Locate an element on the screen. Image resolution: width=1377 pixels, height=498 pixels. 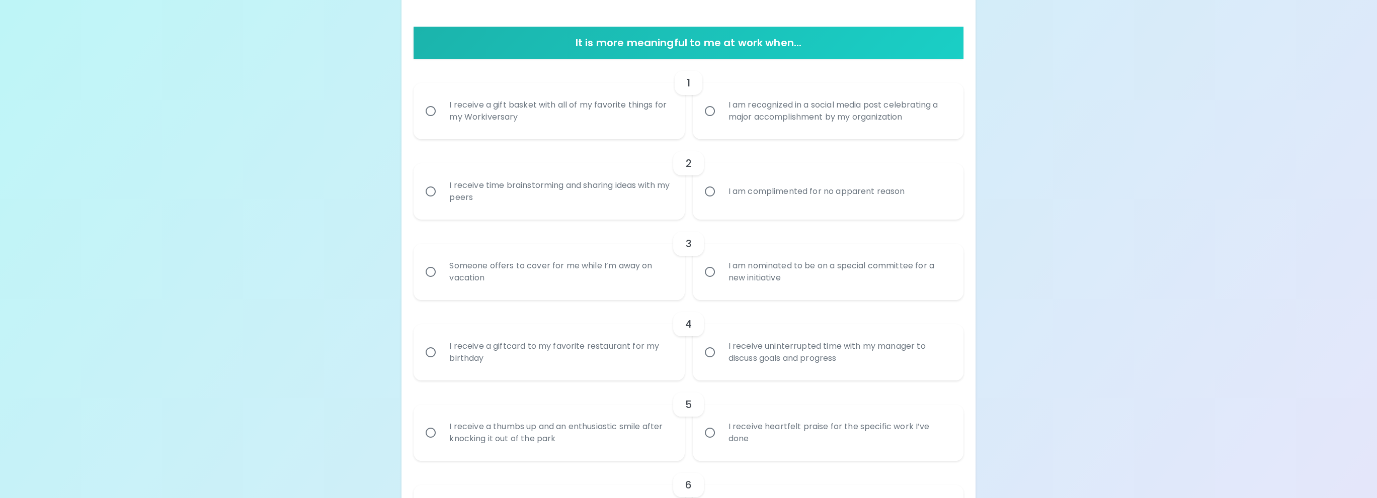
div: I receive uninterrupted time with my manager to discuss goals and progress is located at coordinates (839, 353).